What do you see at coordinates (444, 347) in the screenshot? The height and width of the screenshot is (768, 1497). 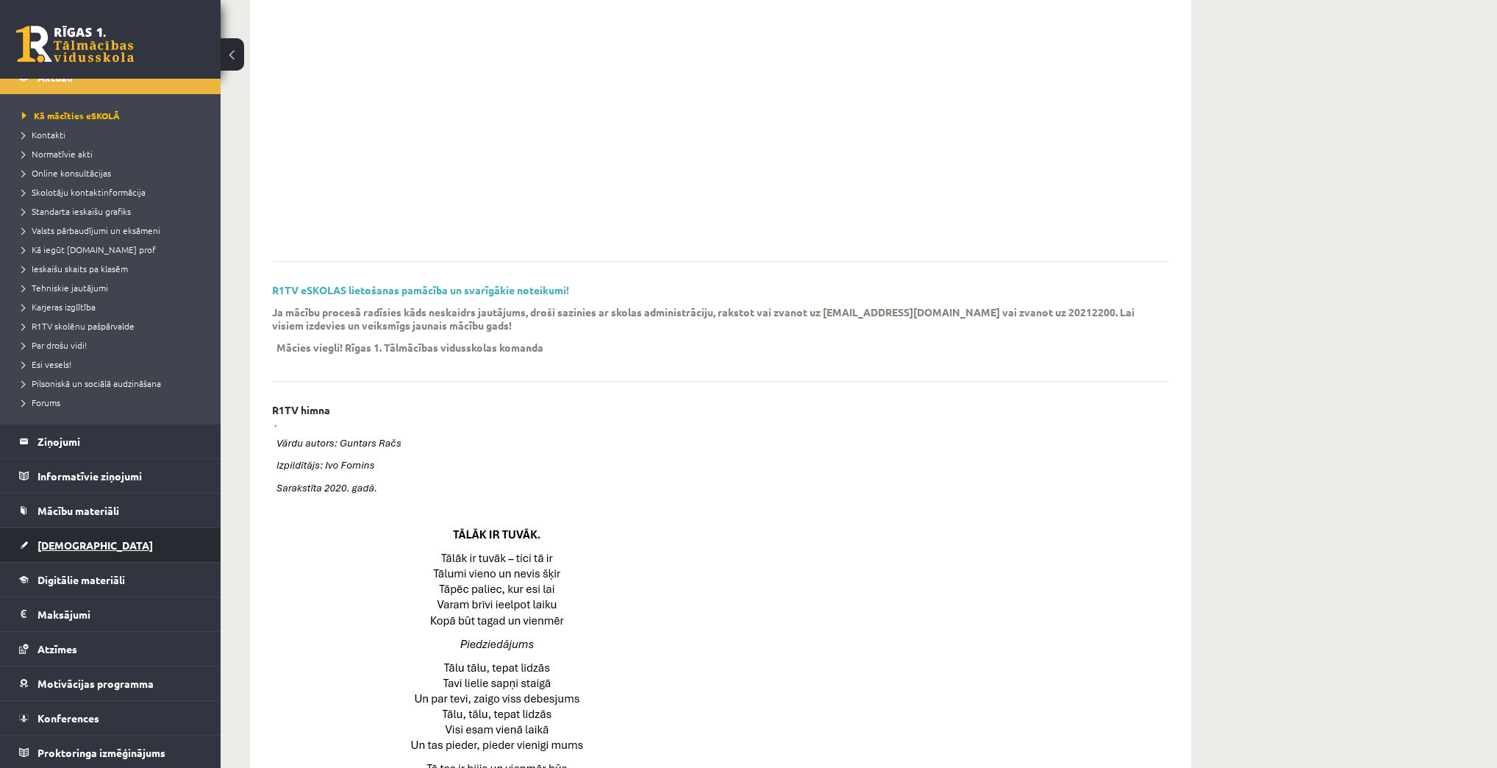 I see `p: Rīgas 1. Tālmācības vidusskolas komanda` at bounding box center [444, 347].